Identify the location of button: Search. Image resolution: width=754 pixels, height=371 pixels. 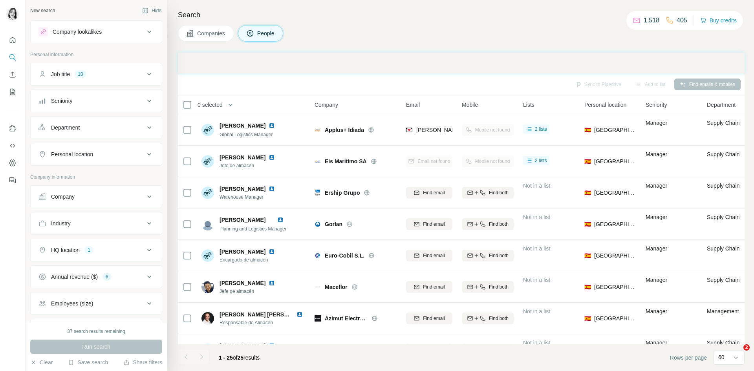
(13, 57).